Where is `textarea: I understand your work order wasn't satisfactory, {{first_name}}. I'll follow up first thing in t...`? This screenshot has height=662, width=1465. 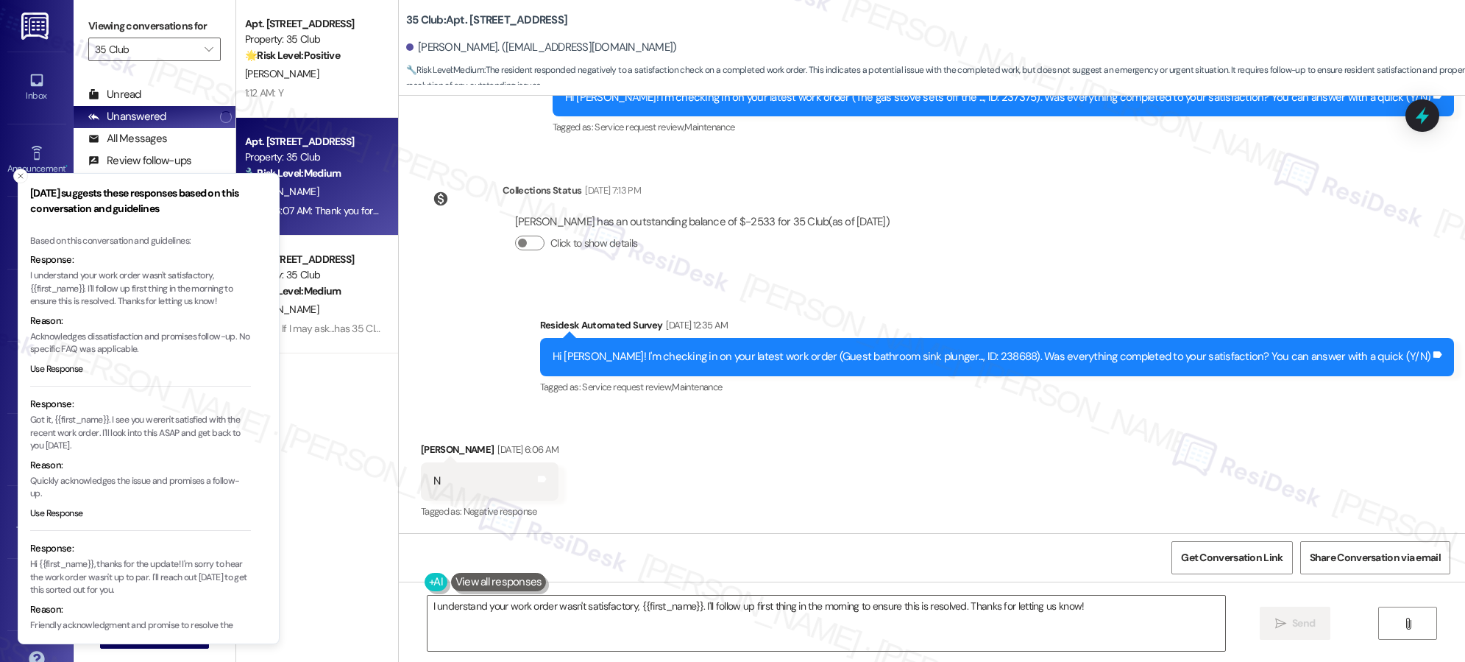
textarea: I understand your work order wasn't satisfactory, {{first_name}}. I'll follow up first thing in t... is located at coordinates (826, 623).